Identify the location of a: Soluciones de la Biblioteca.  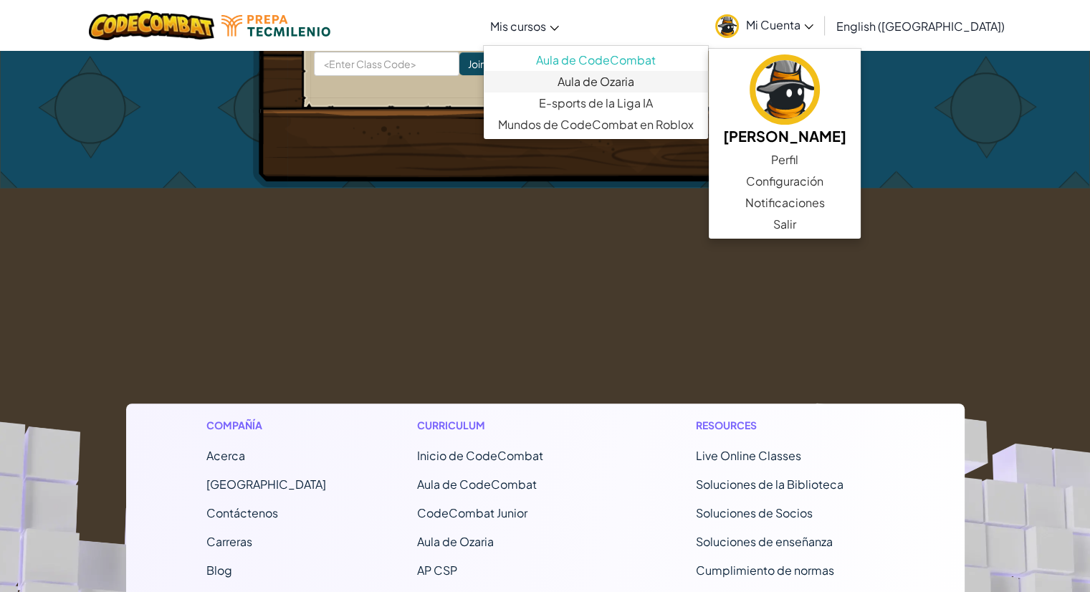
(769, 484).